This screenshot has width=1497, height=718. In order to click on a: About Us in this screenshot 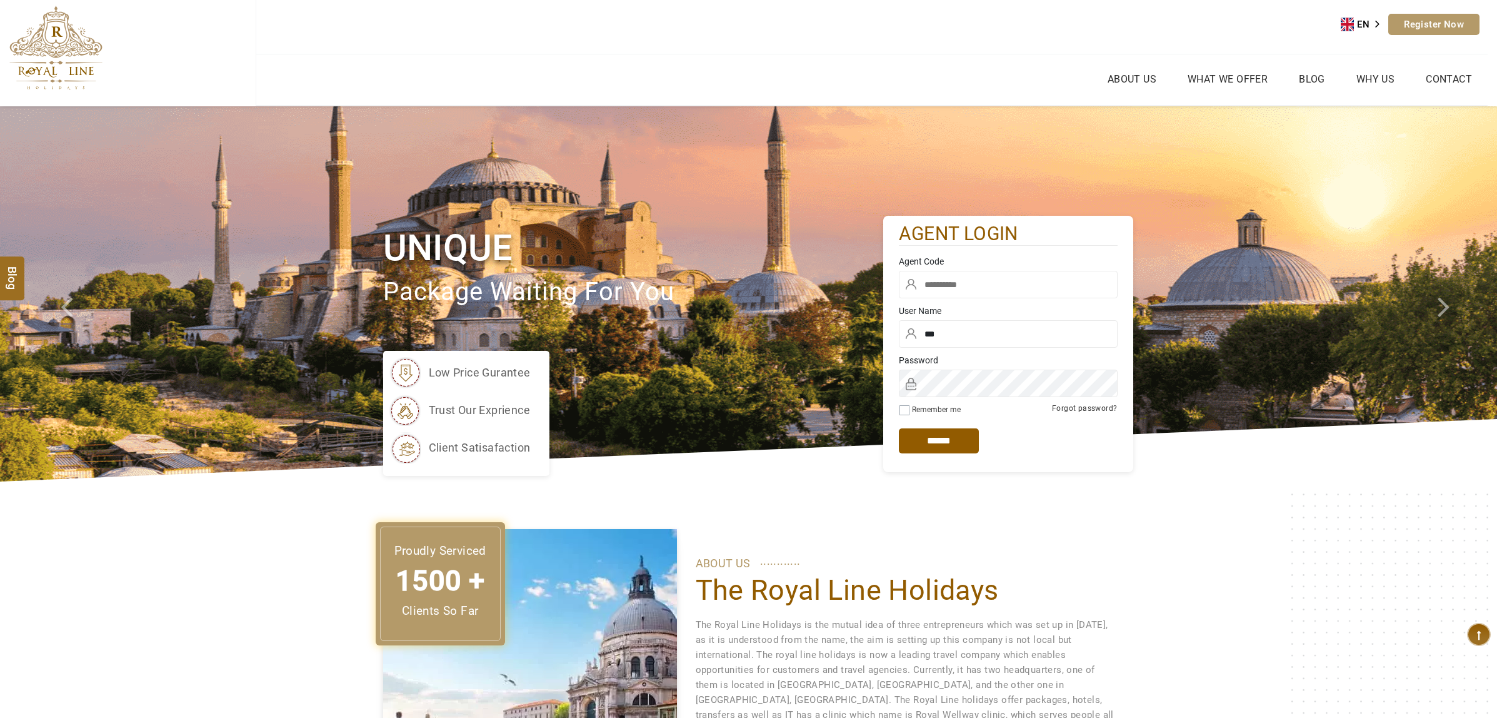, I will do `click(1132, 79)`.